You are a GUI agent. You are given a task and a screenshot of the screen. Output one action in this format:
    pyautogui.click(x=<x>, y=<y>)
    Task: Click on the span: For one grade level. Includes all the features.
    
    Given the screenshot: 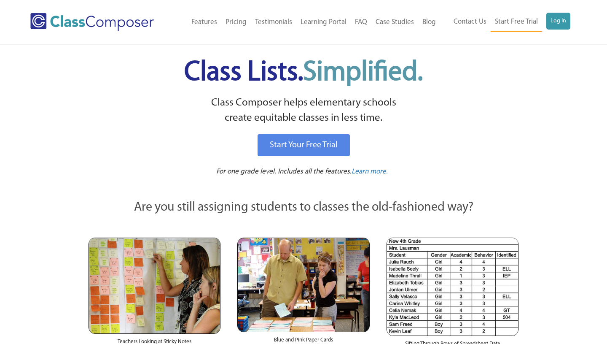 What is the action you would take?
    pyautogui.click(x=284, y=171)
    